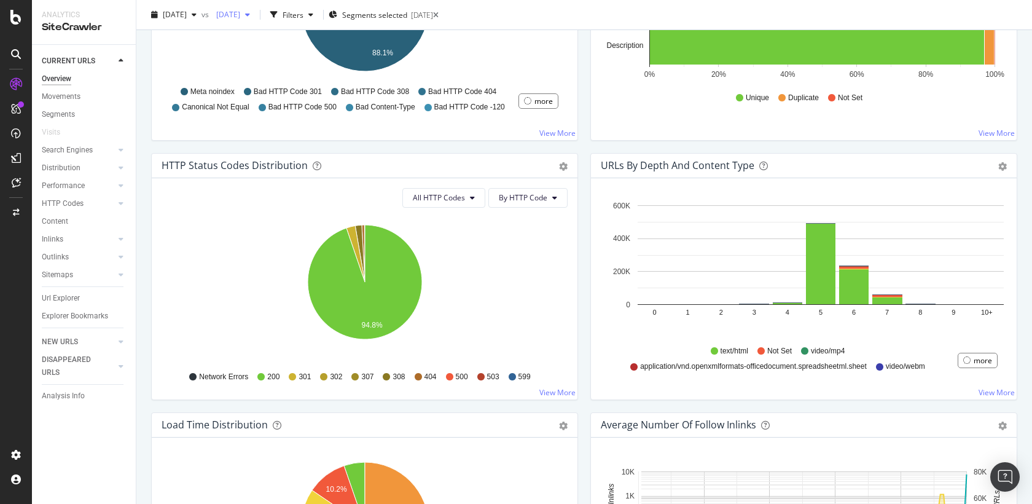  I want to click on span: Not Set, so click(779, 351).